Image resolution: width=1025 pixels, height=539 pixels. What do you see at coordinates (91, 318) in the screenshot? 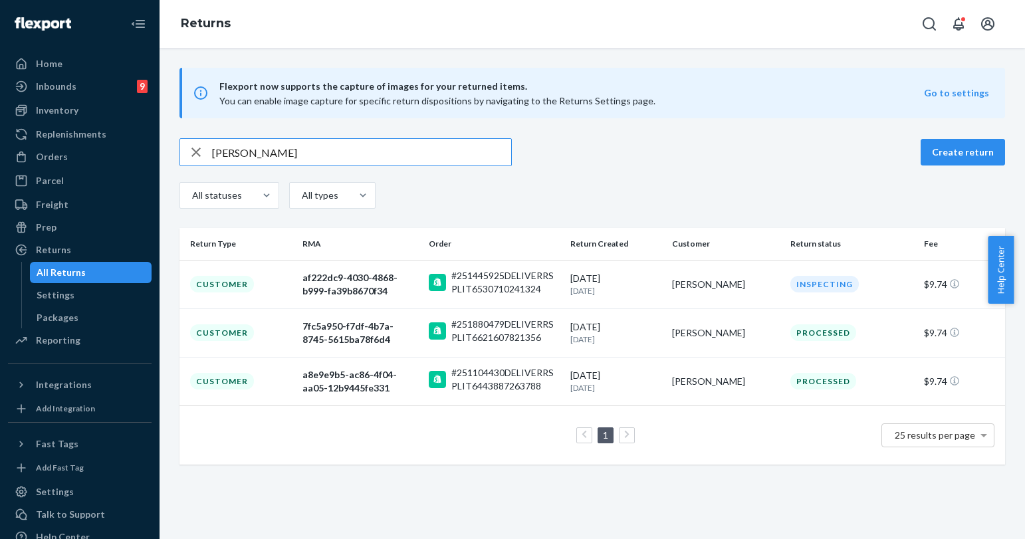
I see `a: Packages` at bounding box center [91, 318].